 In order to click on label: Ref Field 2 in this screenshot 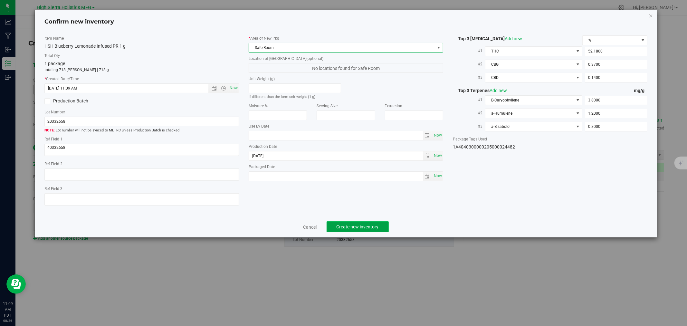, I will do `click(142, 164)`.